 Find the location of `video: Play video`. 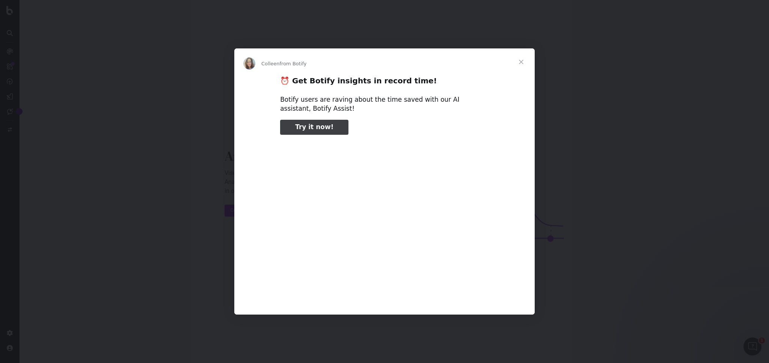

video: Play video is located at coordinates (385, 219).